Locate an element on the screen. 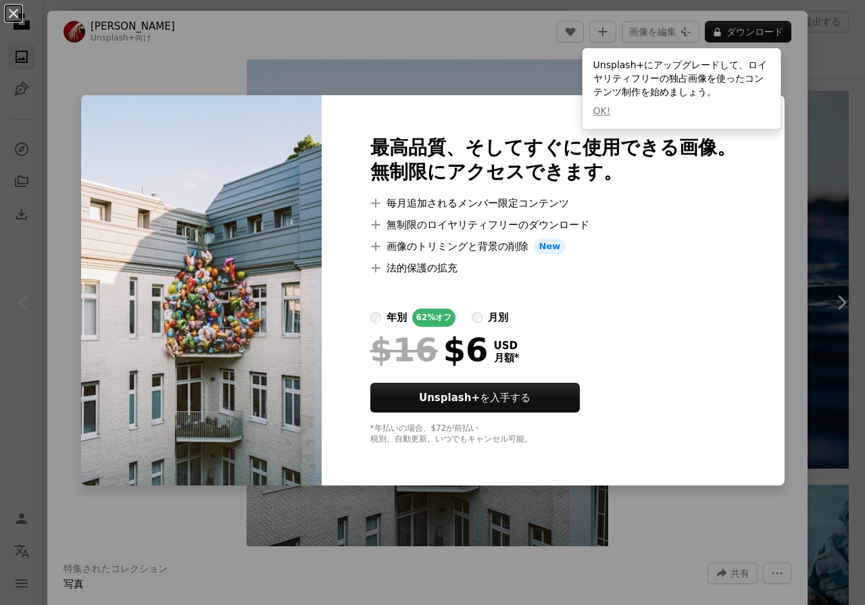  span: $16 is located at coordinates (404, 350).